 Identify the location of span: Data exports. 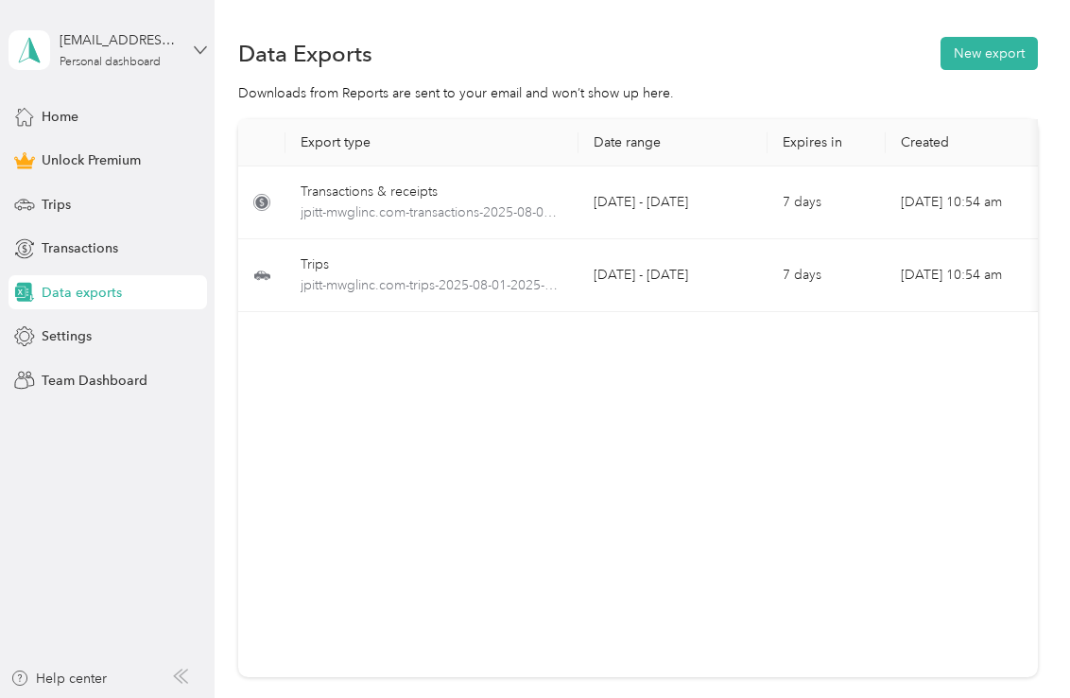
(81, 292).